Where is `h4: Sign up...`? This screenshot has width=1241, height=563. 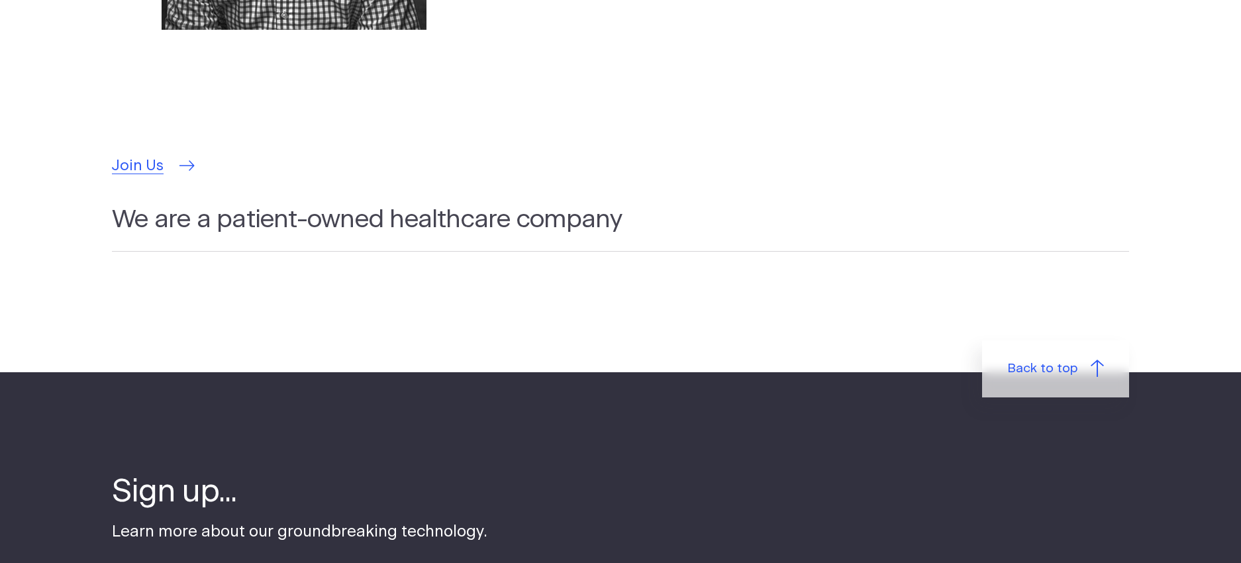
h4: Sign up... is located at coordinates (299, 493).